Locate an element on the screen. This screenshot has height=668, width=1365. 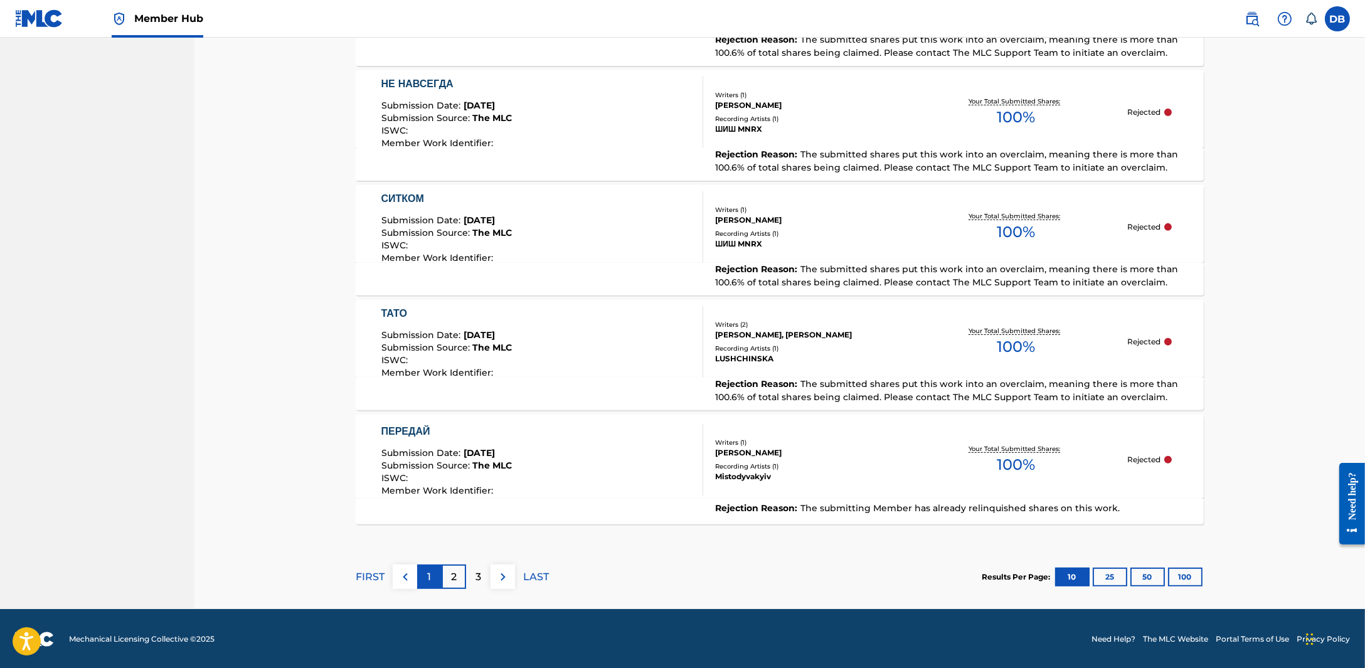
div: User Menu is located at coordinates (1337, 19).